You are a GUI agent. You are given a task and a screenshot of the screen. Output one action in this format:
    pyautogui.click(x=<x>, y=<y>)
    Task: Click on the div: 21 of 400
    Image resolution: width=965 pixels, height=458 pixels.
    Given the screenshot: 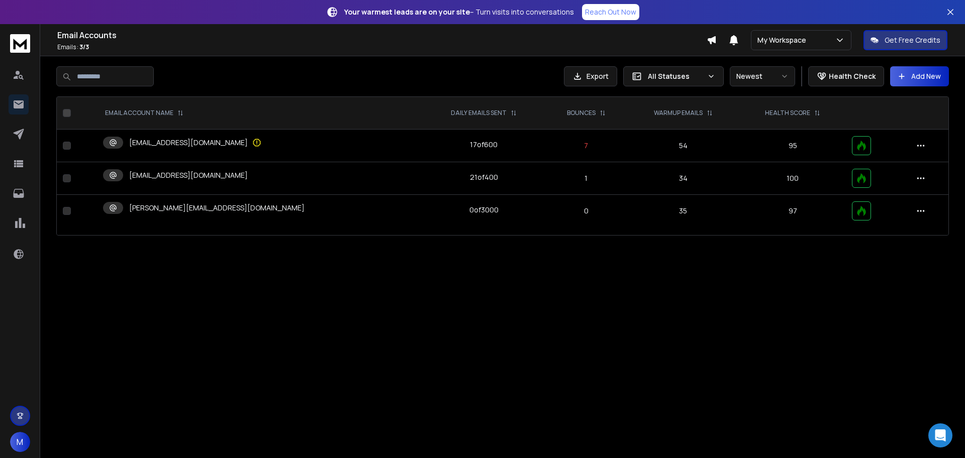 What is the action you would take?
    pyautogui.click(x=484, y=177)
    